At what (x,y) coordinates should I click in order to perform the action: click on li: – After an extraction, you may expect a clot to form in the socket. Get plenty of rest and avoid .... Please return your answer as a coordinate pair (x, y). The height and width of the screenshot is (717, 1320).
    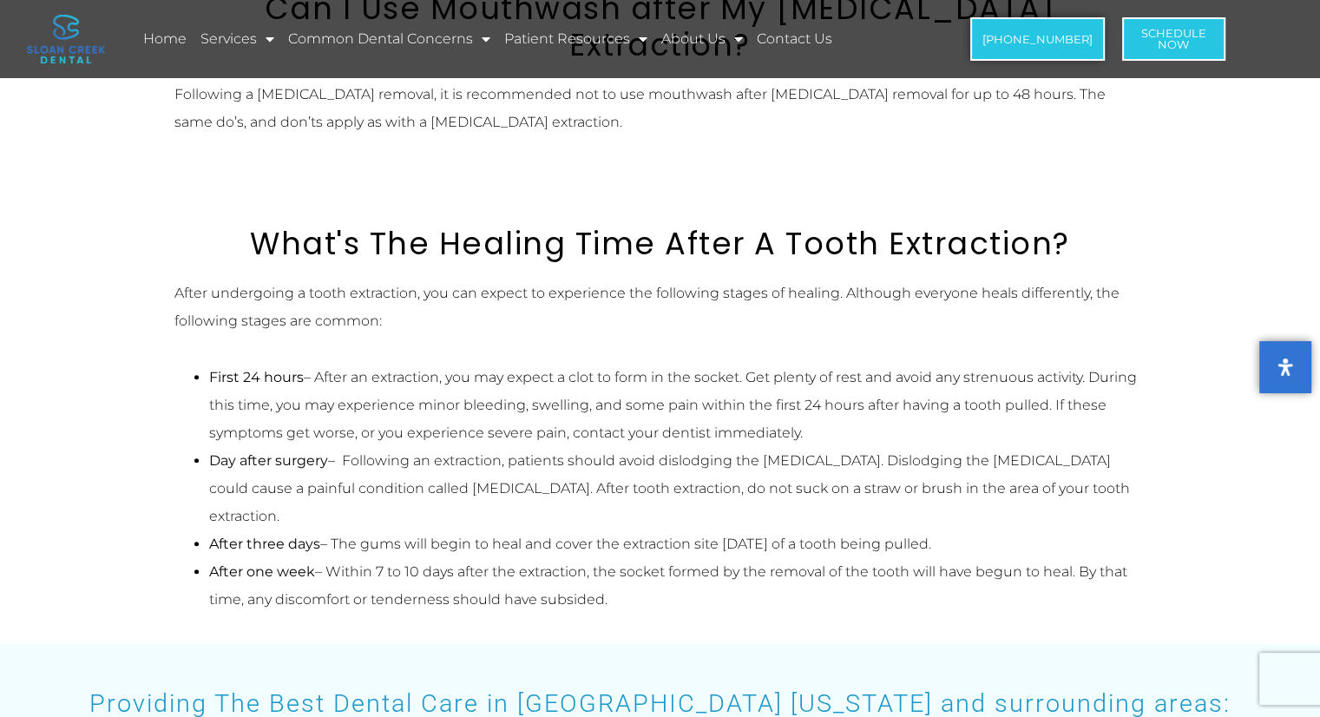
    Looking at the image, I should click on (678, 405).